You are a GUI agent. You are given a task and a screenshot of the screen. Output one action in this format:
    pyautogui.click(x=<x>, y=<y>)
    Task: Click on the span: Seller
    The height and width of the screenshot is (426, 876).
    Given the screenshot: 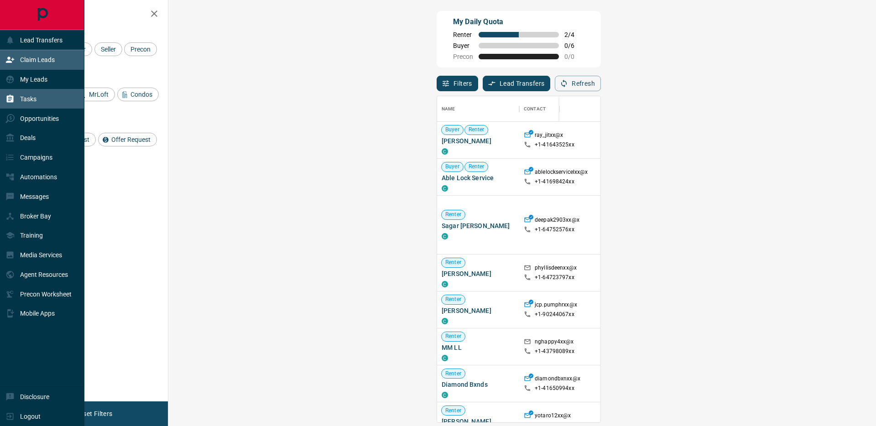 What is the action you would take?
    pyautogui.click(x=108, y=49)
    